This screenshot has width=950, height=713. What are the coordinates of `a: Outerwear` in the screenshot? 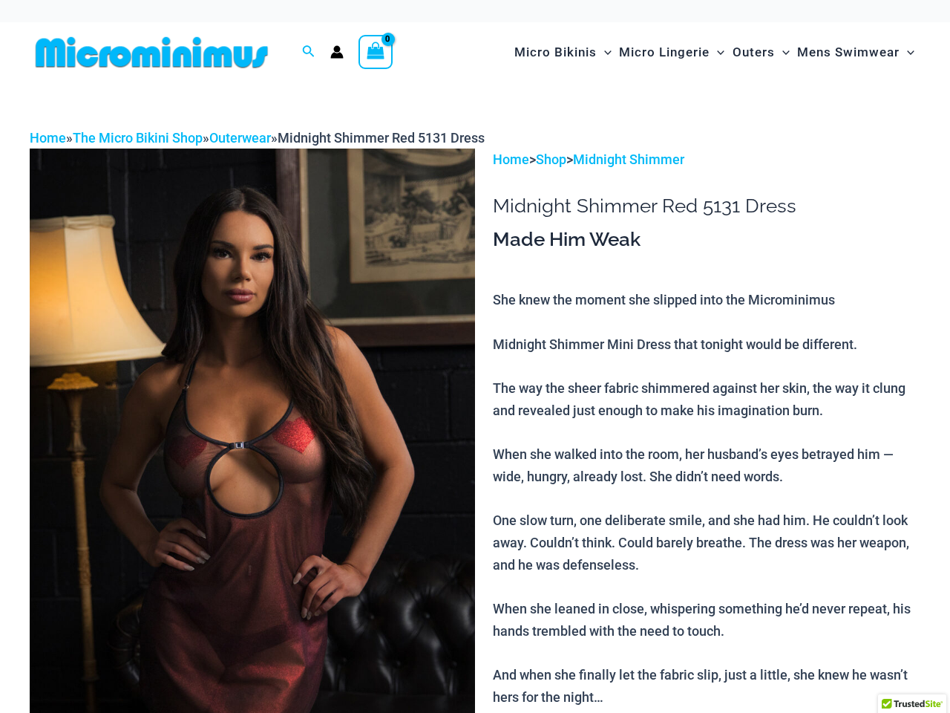 It's located at (240, 137).